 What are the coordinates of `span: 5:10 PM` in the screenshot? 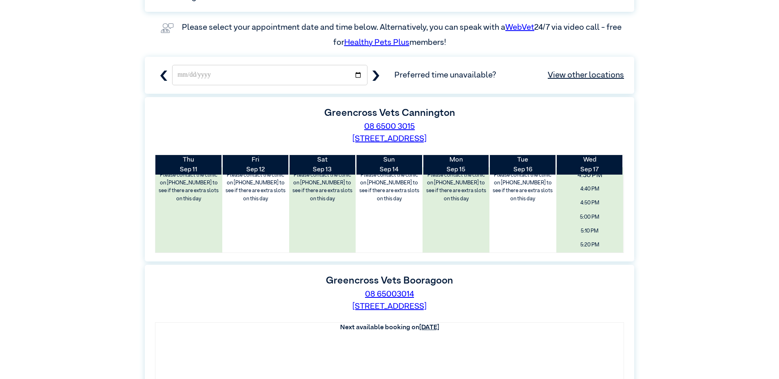 It's located at (589, 231).